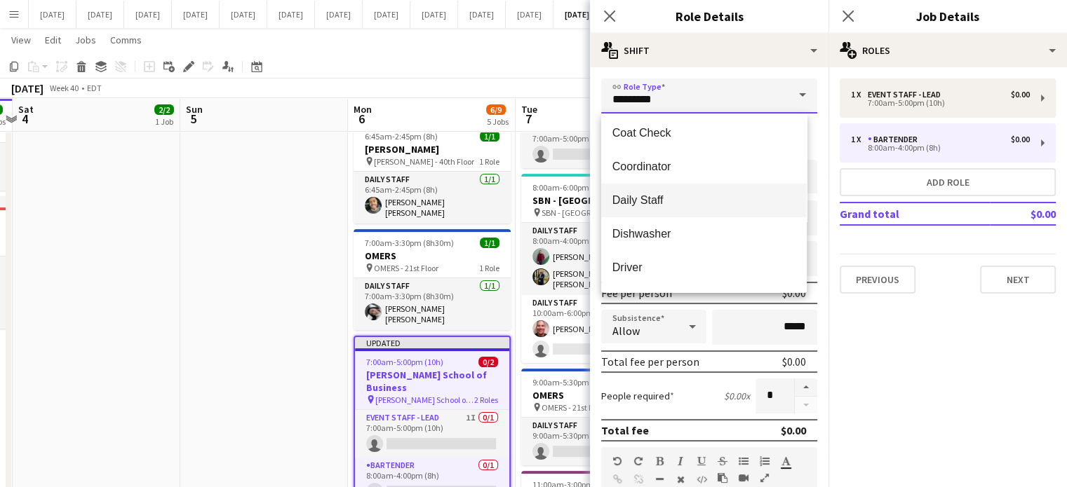 The height and width of the screenshot is (487, 1067). I want to click on span: View, so click(21, 40).